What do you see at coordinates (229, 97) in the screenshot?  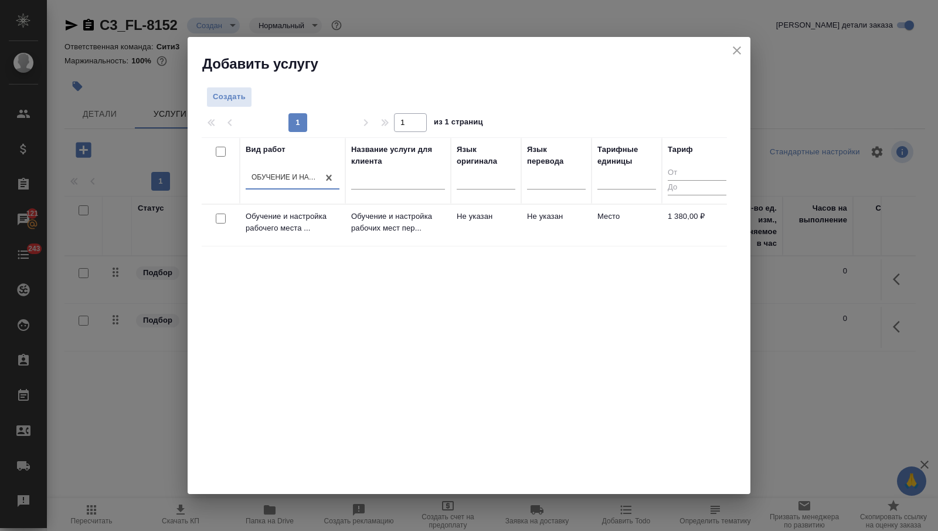 I see `button: Создать` at bounding box center [229, 97].